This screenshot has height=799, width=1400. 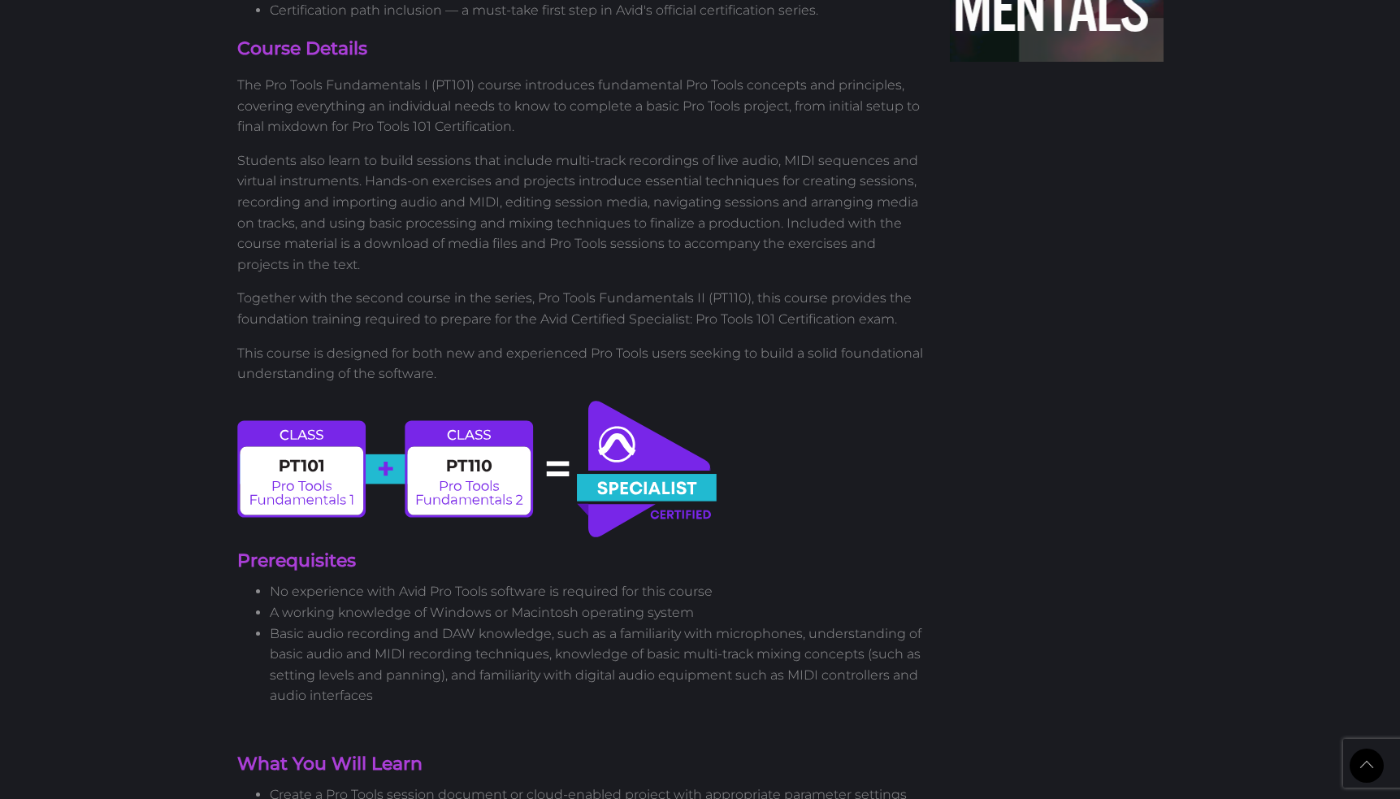 What do you see at coordinates (598, 613) in the screenshot?
I see `li: A working knowledge of Windows or Macintosh operating system` at bounding box center [598, 613].